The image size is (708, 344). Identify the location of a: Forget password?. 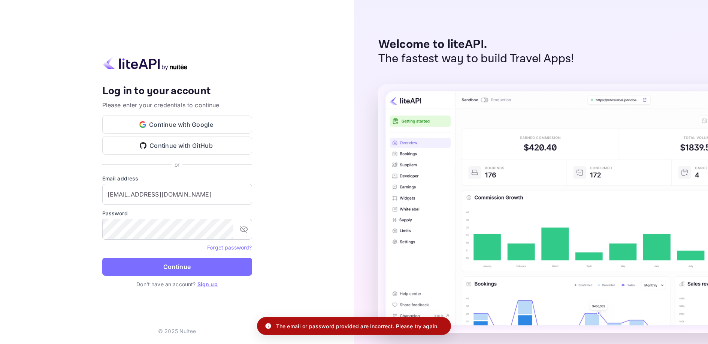
(229, 247).